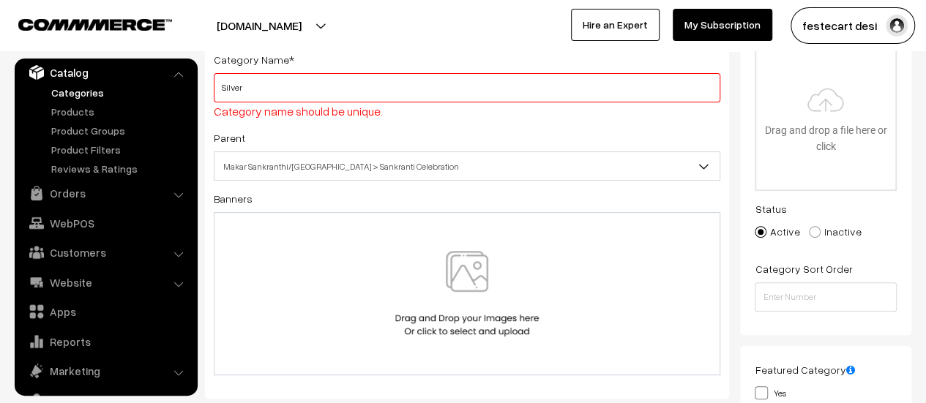 The width and height of the screenshot is (926, 403). Describe the element at coordinates (120, 168) in the screenshot. I see `a: Reviews & Ratings` at that location.